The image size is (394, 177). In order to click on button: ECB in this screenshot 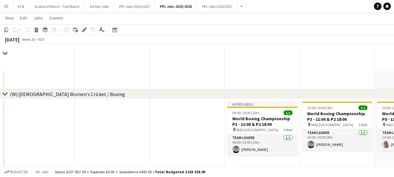, I will do `click(21, 6)`.